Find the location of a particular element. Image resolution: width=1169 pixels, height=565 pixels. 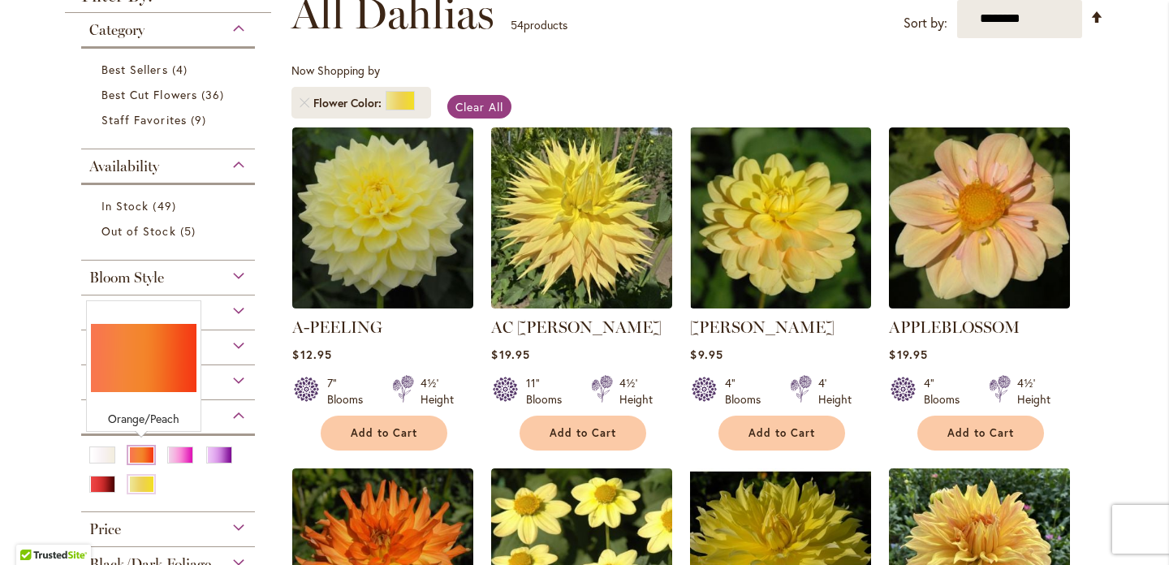

span: $12.95 is located at coordinates (312, 354).